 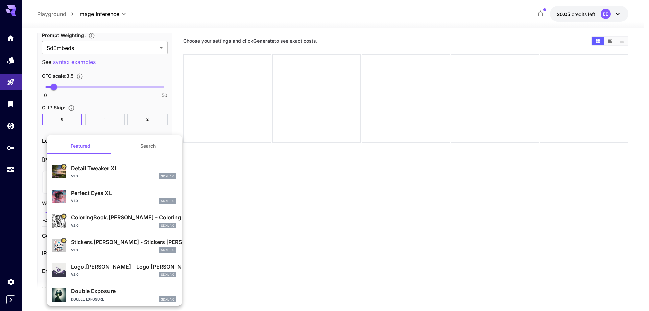 I want to click on p: Perfect Eyes XL, so click(x=124, y=193).